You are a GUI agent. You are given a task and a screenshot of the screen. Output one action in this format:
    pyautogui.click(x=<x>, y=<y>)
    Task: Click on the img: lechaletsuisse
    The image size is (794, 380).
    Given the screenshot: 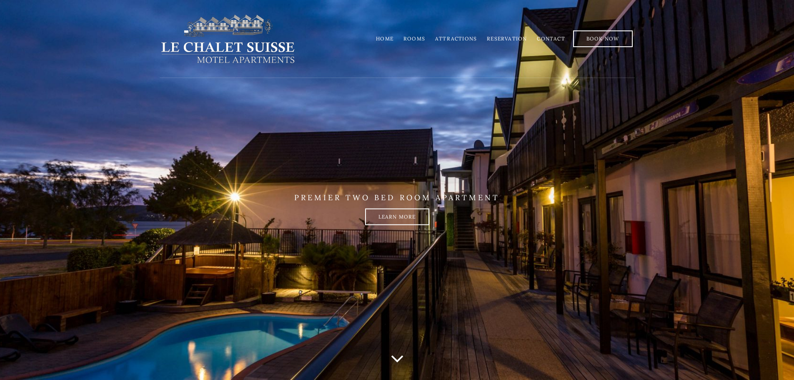 What is the action you would take?
    pyautogui.click(x=228, y=39)
    